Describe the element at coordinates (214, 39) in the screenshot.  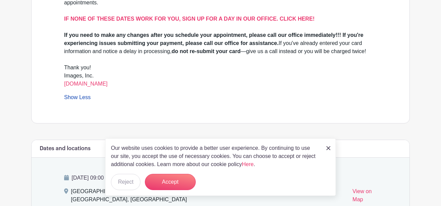
I see `strong: If you need to make any changes after you schedule your appointment, please call our office immed...` at that location.